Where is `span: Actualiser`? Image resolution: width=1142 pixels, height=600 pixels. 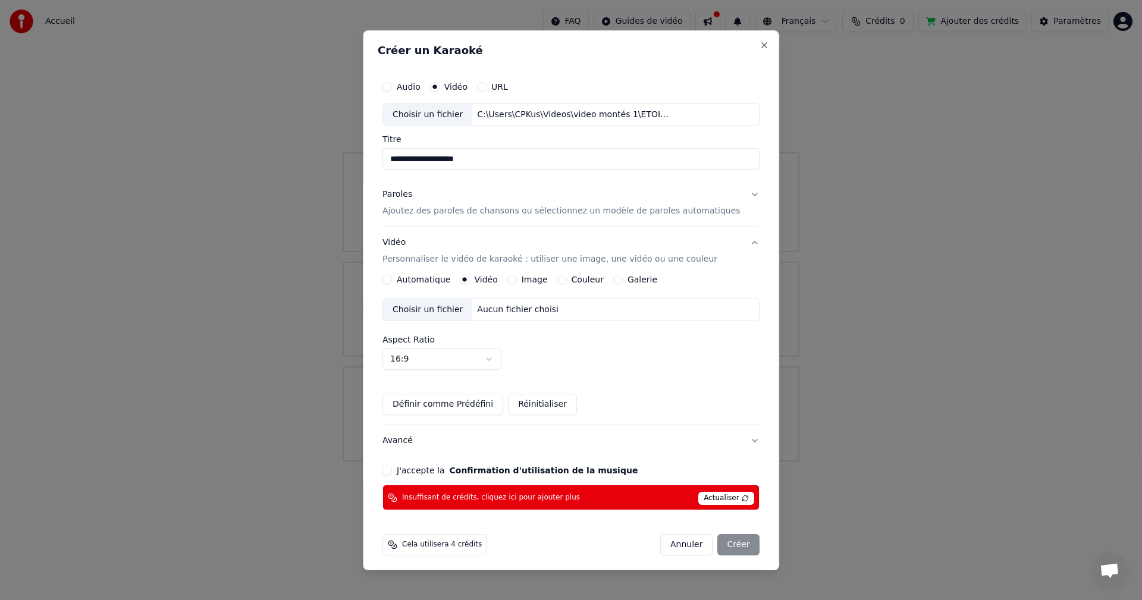 span: Actualiser is located at coordinates (726, 498).